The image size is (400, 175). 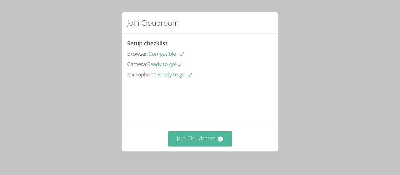 I want to click on h2: Join Cloudroom, so click(x=153, y=23).